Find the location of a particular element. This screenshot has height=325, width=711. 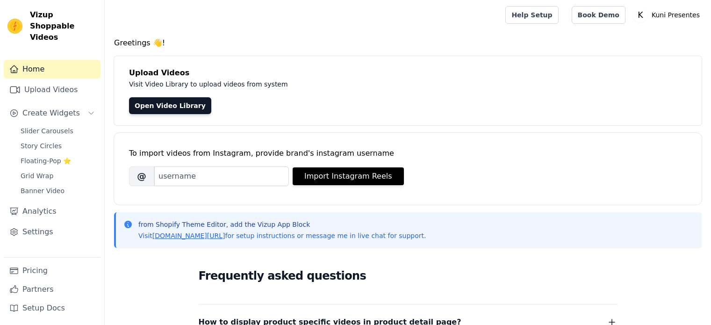

span: Floating-Pop ⭐ is located at coordinates (46, 161).